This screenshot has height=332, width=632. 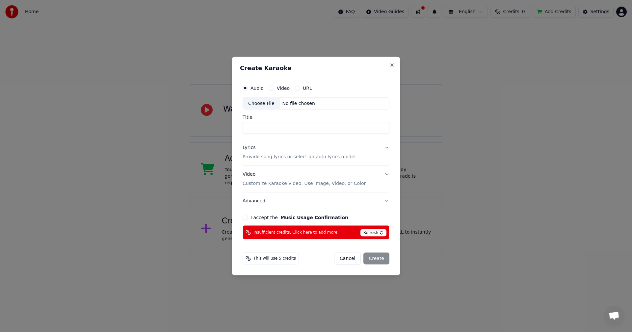 I want to click on label: Video, so click(x=283, y=88).